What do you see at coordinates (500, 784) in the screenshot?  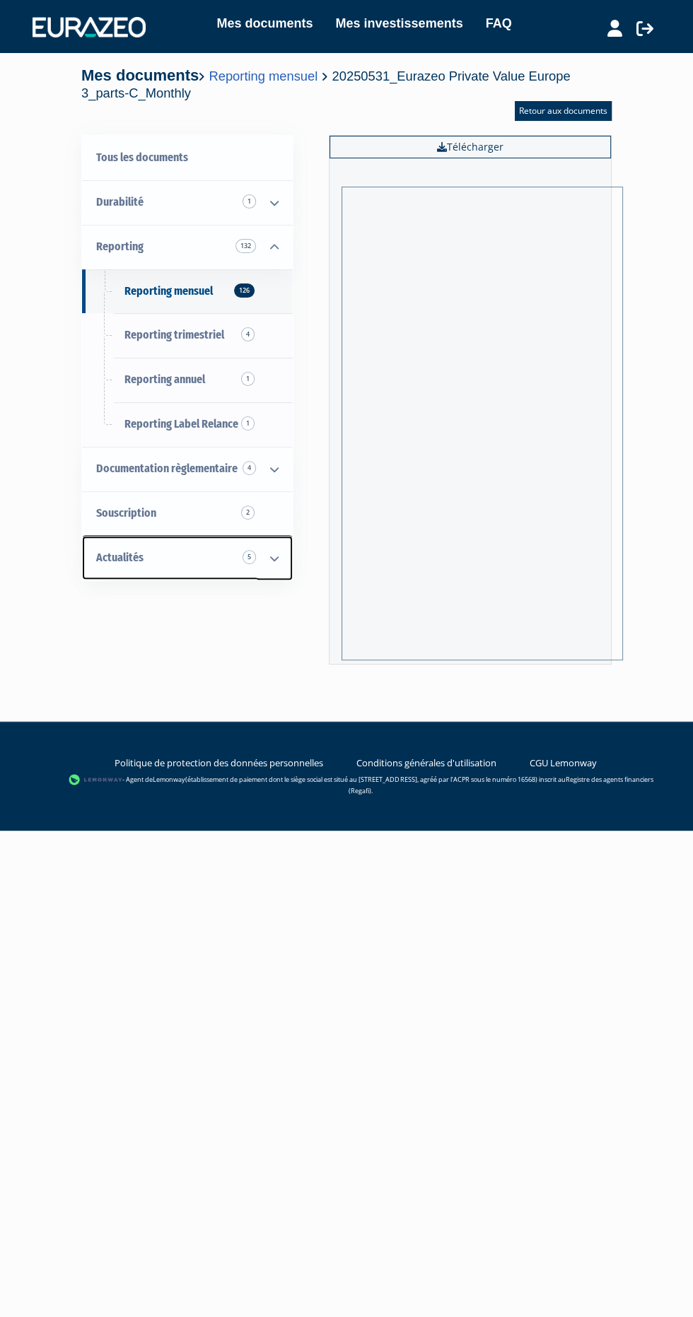 I see `a: Registre des agents financiers (Regafi)` at bounding box center [500, 784].